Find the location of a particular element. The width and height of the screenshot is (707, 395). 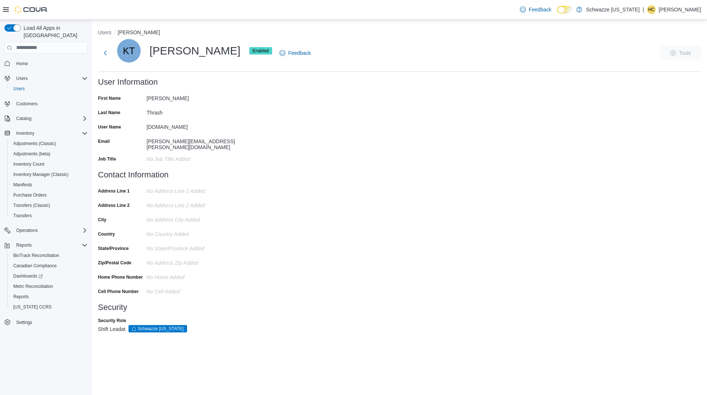

button: Tools is located at coordinates (680, 53).